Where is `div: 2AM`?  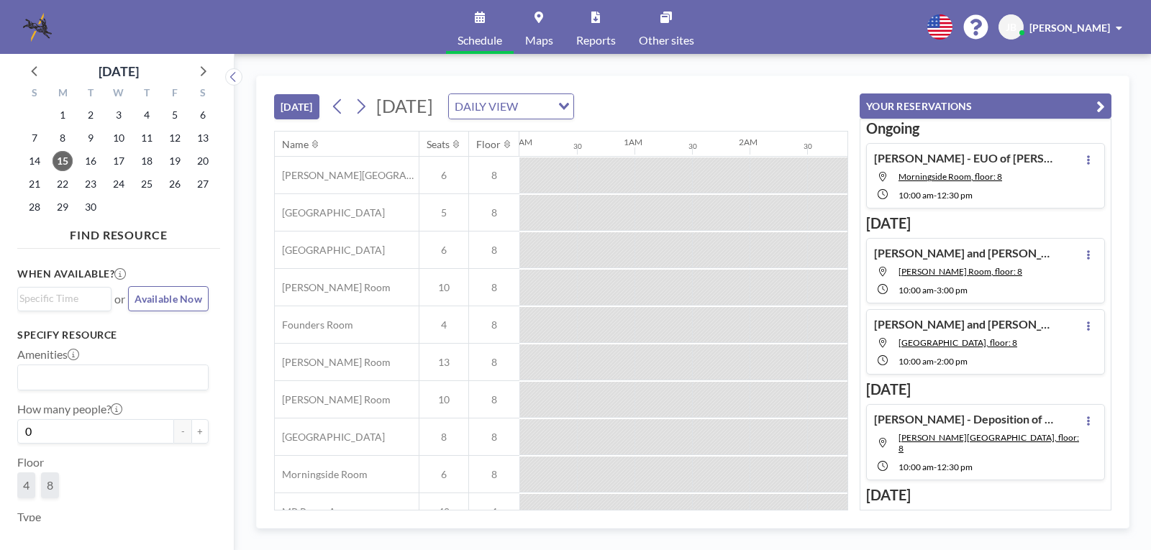 div: 2AM is located at coordinates (748, 142).